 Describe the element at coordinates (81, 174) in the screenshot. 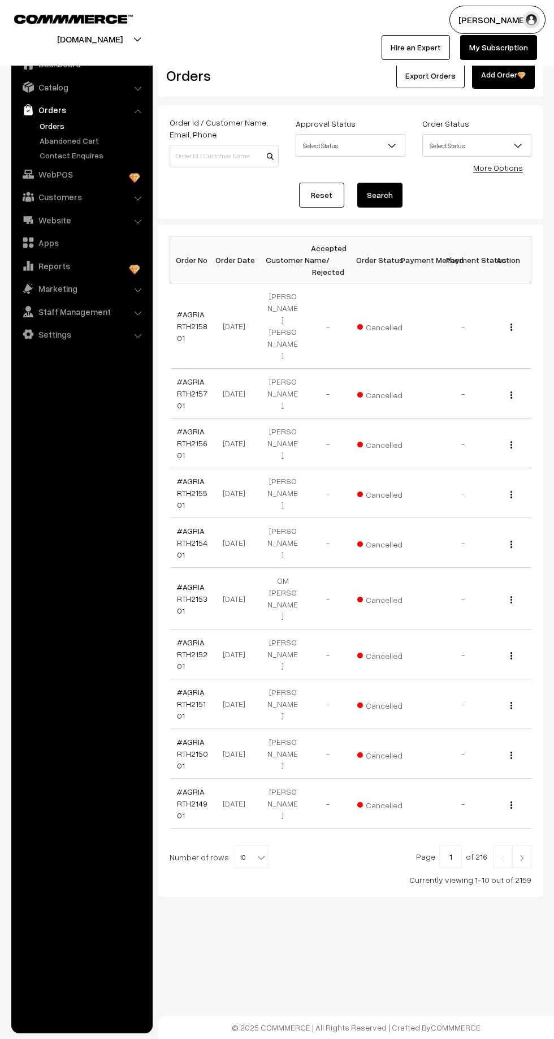

I see `a: WebPOS` at that location.